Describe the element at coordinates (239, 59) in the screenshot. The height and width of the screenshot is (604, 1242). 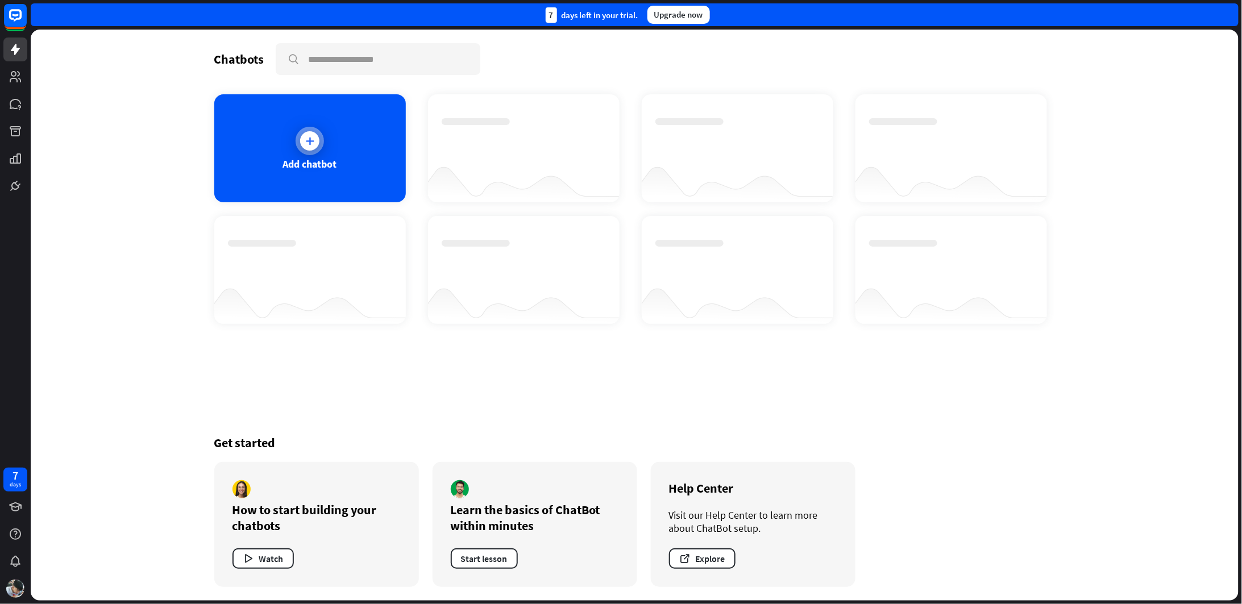
I see `div: Chatbots` at that location.